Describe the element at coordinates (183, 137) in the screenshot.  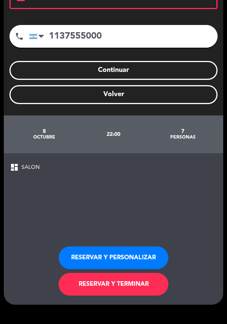
I see `div: personas` at that location.